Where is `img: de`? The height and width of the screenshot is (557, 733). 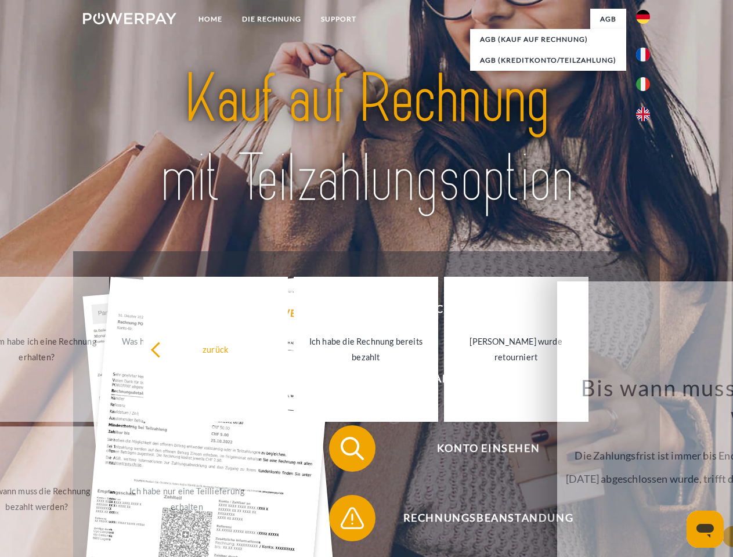
img: de is located at coordinates (643, 17).